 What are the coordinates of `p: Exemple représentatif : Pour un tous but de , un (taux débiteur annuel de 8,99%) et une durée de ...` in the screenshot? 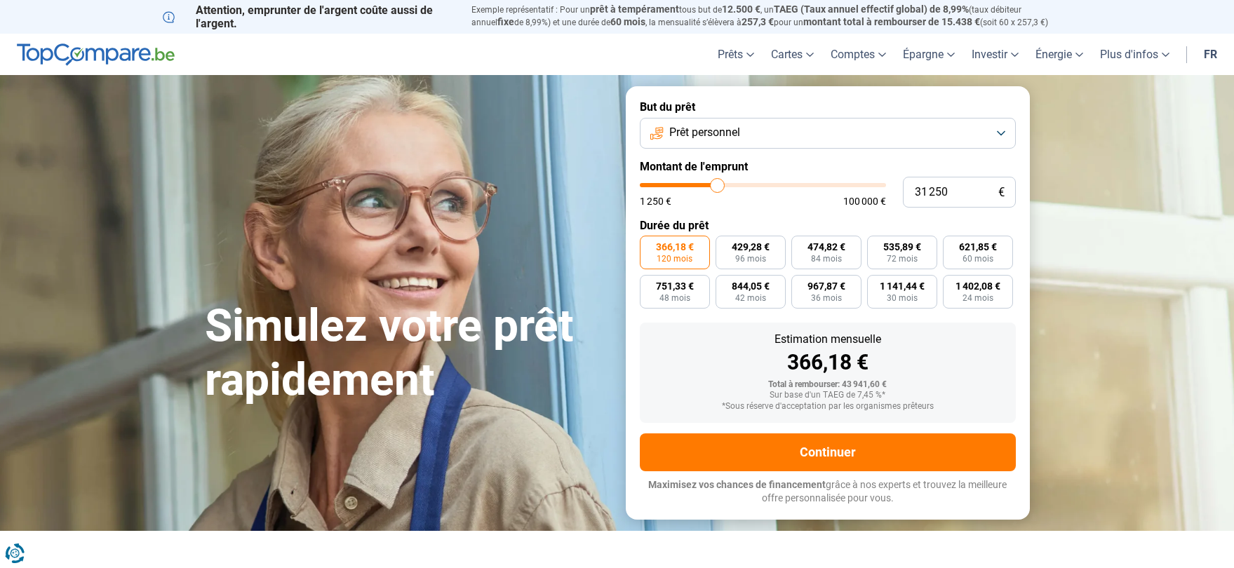 It's located at (772, 16).